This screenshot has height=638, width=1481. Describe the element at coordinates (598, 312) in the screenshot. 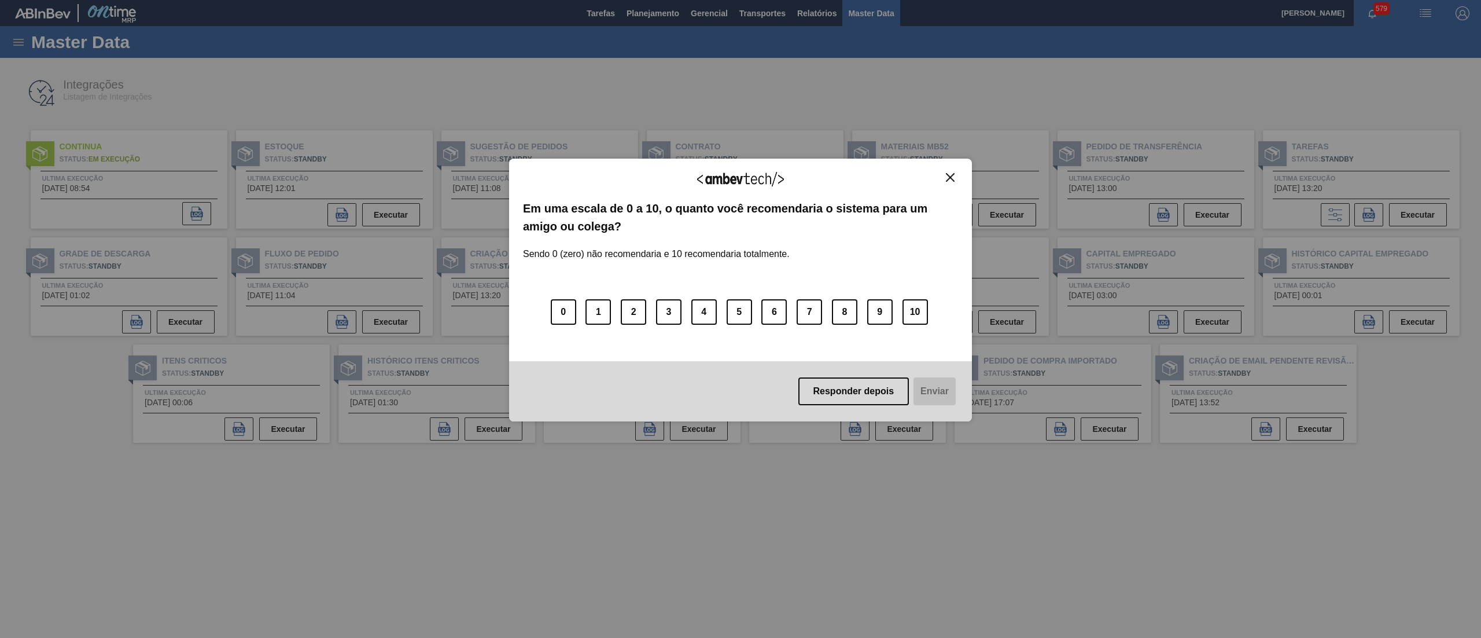

I see `button: 1` at that location.